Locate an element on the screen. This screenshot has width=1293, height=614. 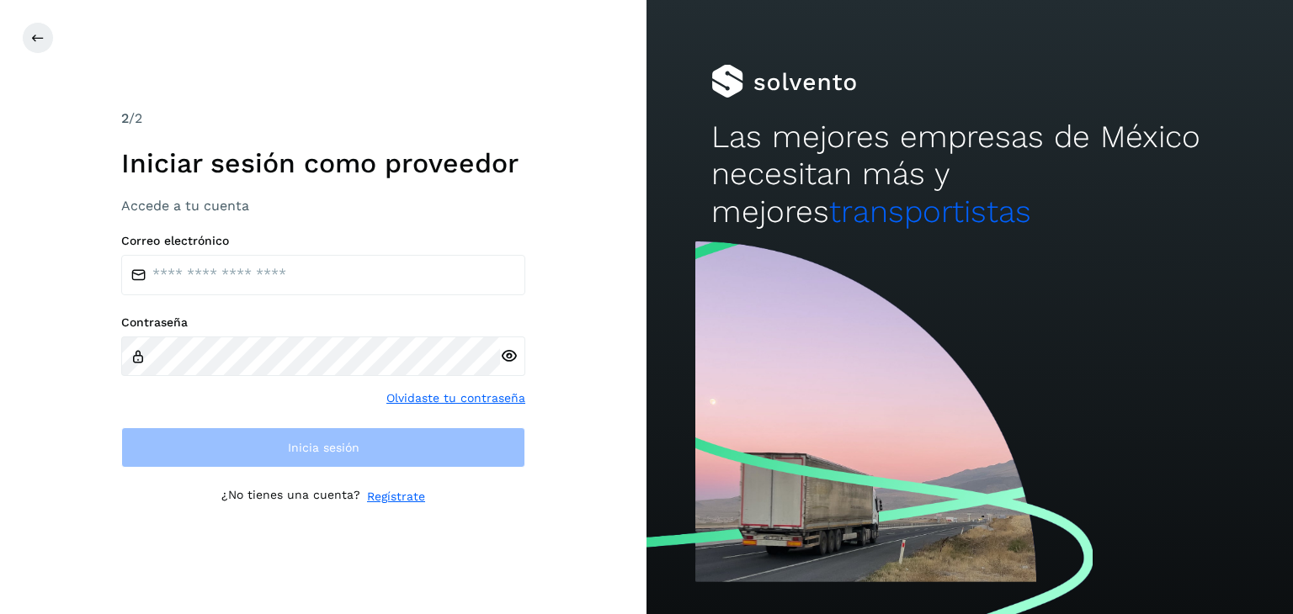
button: Inicia sesión is located at coordinates (323, 448).